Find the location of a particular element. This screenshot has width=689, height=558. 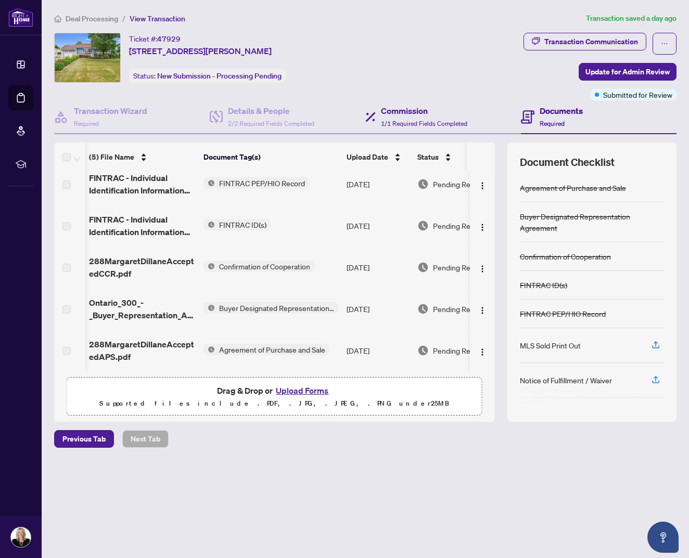

span: New Submission - Processing Pending is located at coordinates (219, 76).